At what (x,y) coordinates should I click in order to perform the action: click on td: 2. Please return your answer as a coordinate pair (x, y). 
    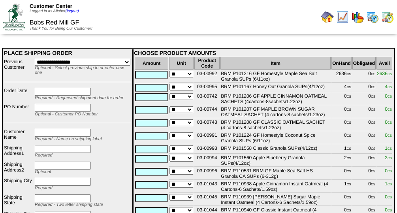
    Looking at the image, I should click on (341, 160).